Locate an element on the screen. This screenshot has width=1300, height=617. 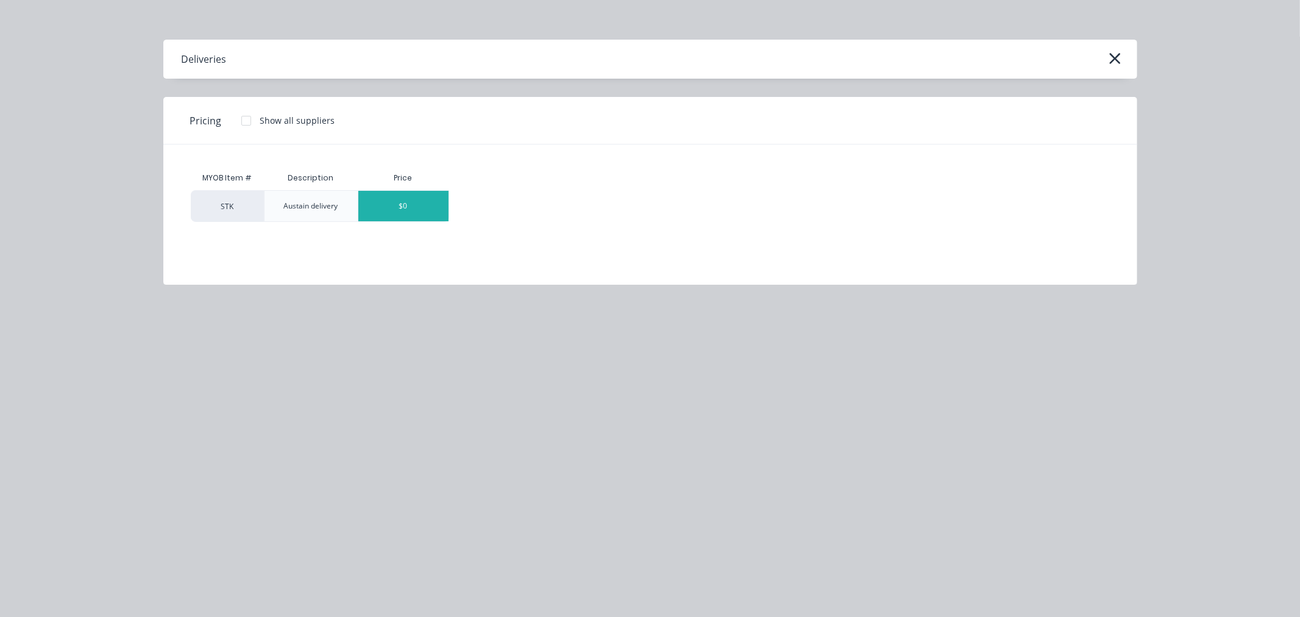
div: $0 is located at coordinates (403, 206).